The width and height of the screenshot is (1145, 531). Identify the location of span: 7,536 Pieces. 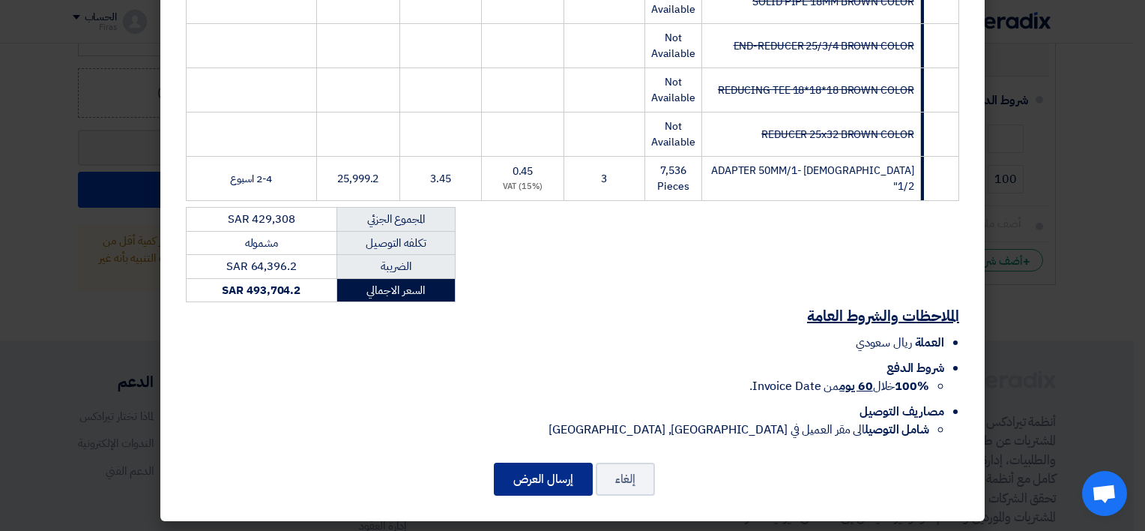
(673, 178).